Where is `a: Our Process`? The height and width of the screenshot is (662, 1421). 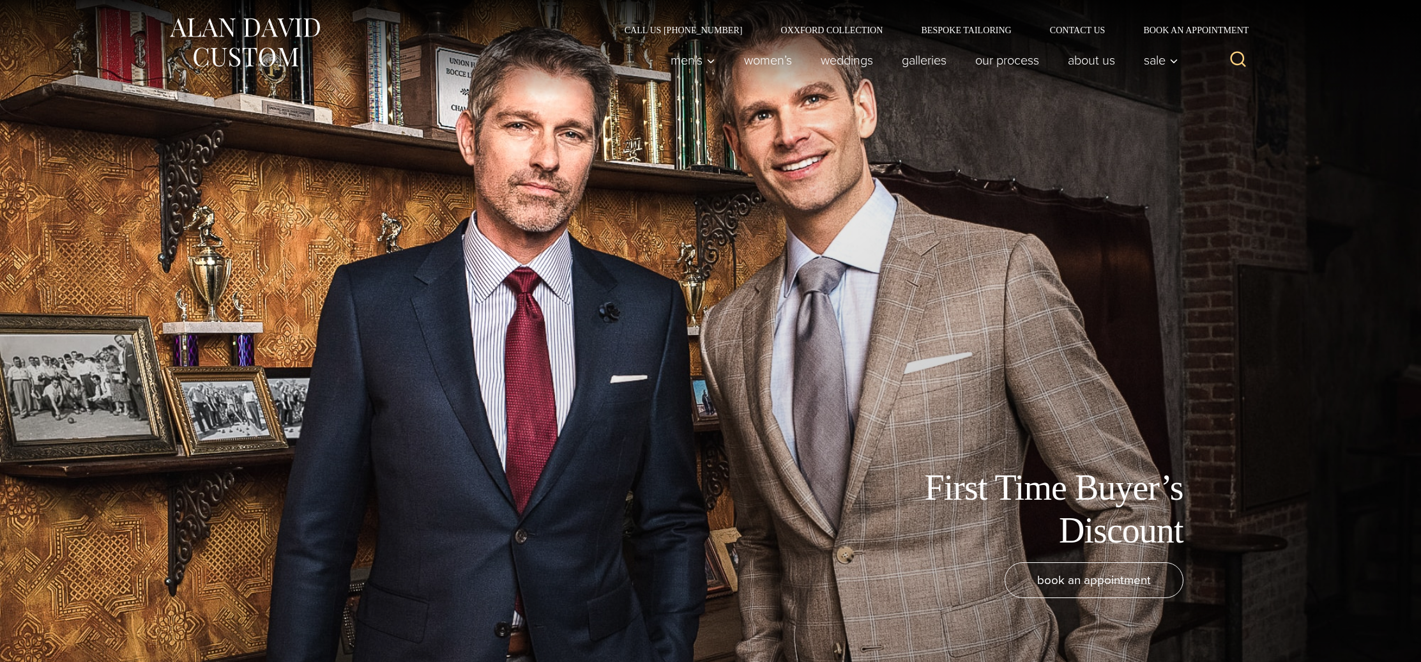
a: Our Process is located at coordinates (1006, 60).